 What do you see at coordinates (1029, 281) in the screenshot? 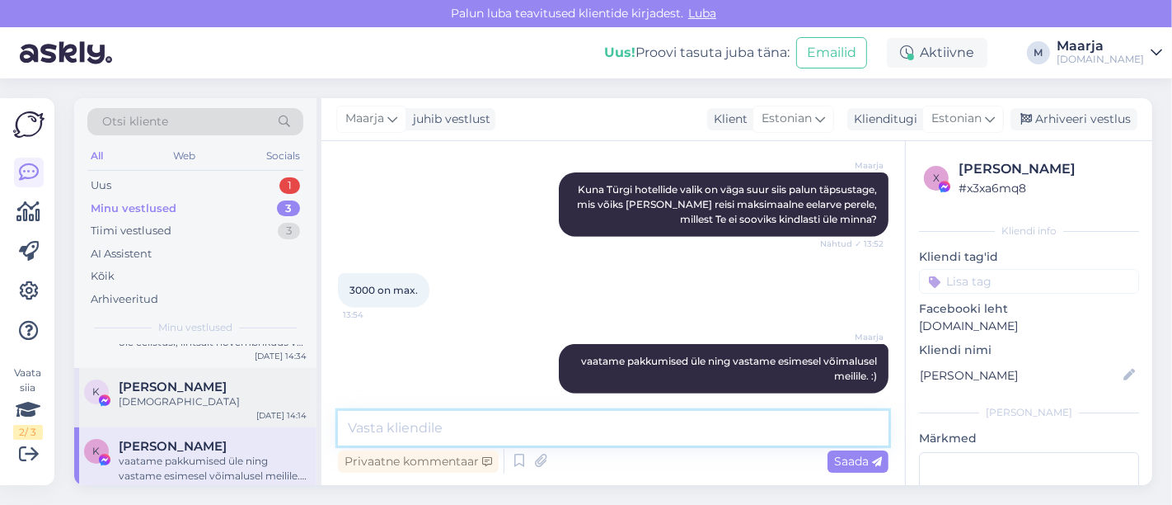
I see `input: Lisa tag` at bounding box center [1029, 281].